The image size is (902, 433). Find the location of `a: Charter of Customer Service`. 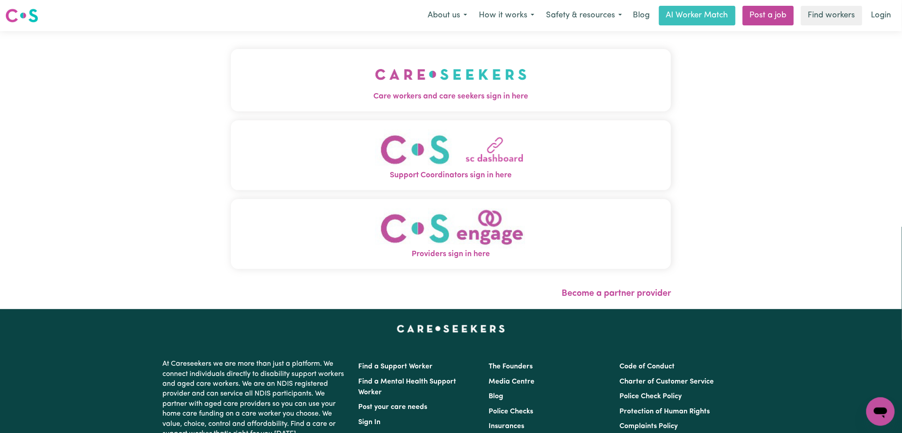

a: Charter of Customer Service is located at coordinates (667, 382).